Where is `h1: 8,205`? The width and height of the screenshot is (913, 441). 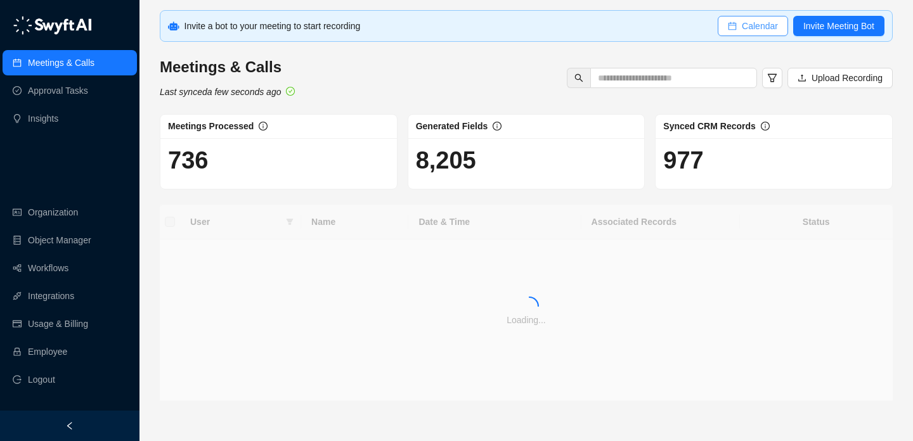
h1: 8,205 is located at coordinates (526, 160).